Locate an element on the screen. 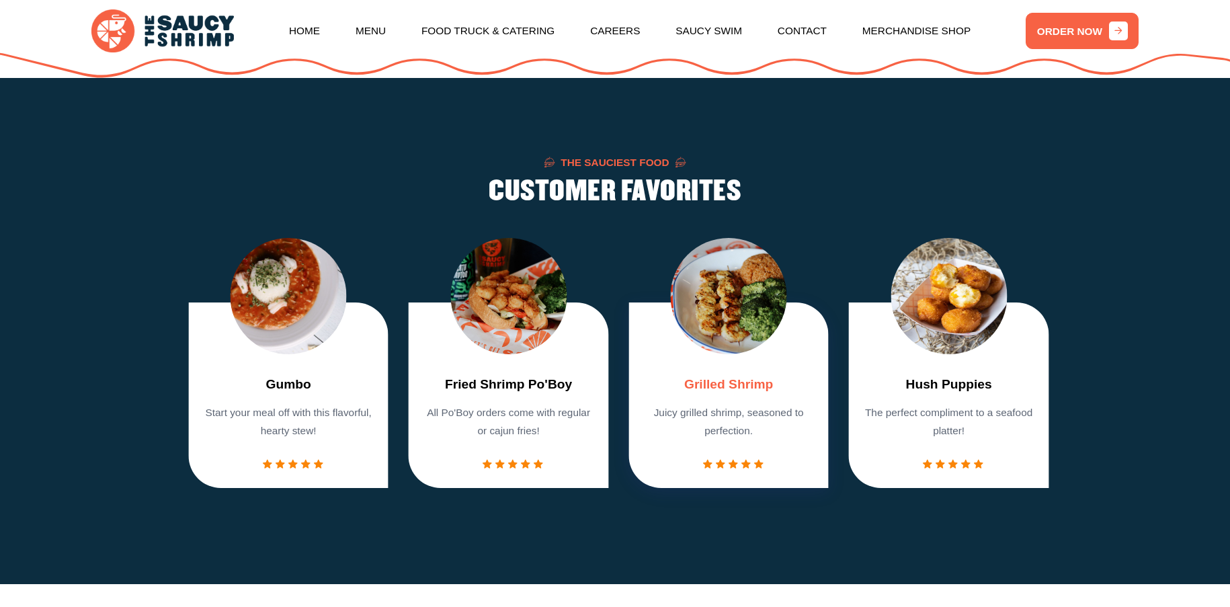 The width and height of the screenshot is (1230, 607). a: Food Truck & Catering is located at coordinates (488, 31).